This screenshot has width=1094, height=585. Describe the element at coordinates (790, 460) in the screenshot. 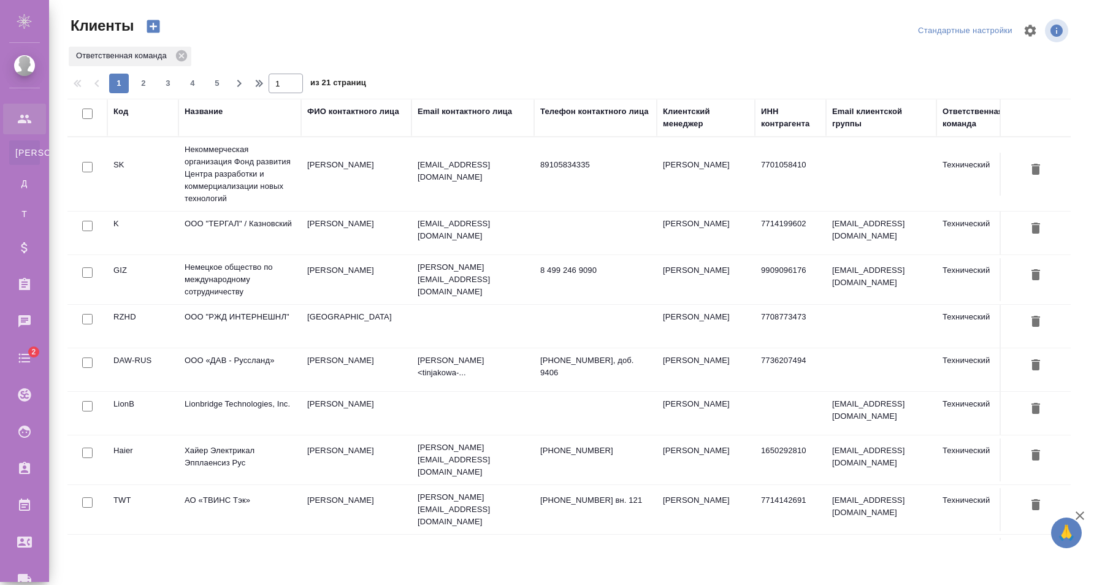

I see `td: 1650292810` at that location.